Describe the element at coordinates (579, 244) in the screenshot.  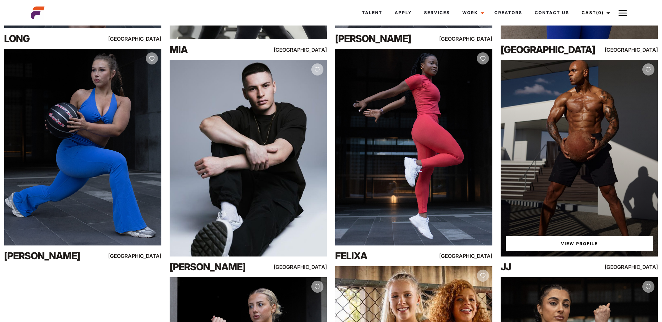
I see `a: View JJ'sProfile` at that location.